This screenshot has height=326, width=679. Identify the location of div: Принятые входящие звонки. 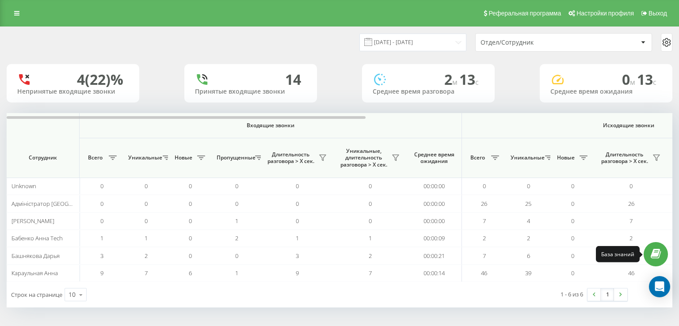
(251, 91).